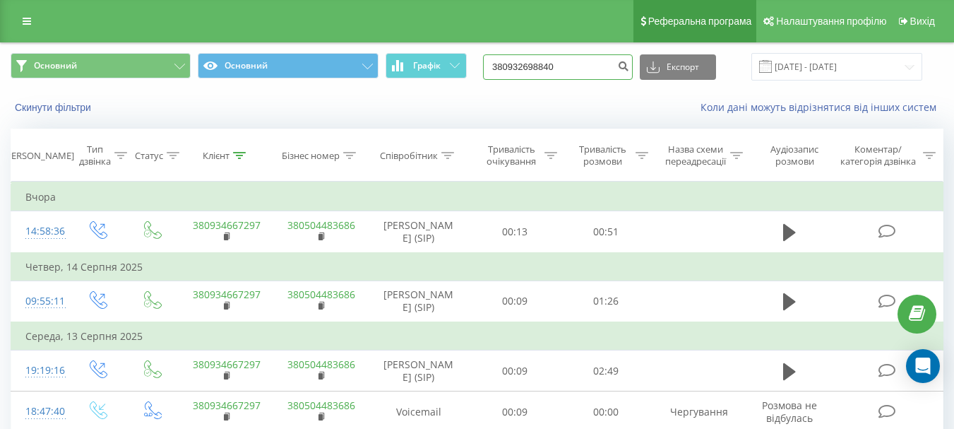  Describe the element at coordinates (603, 155) in the screenshot. I see `div: Тривалість розмови` at that location.